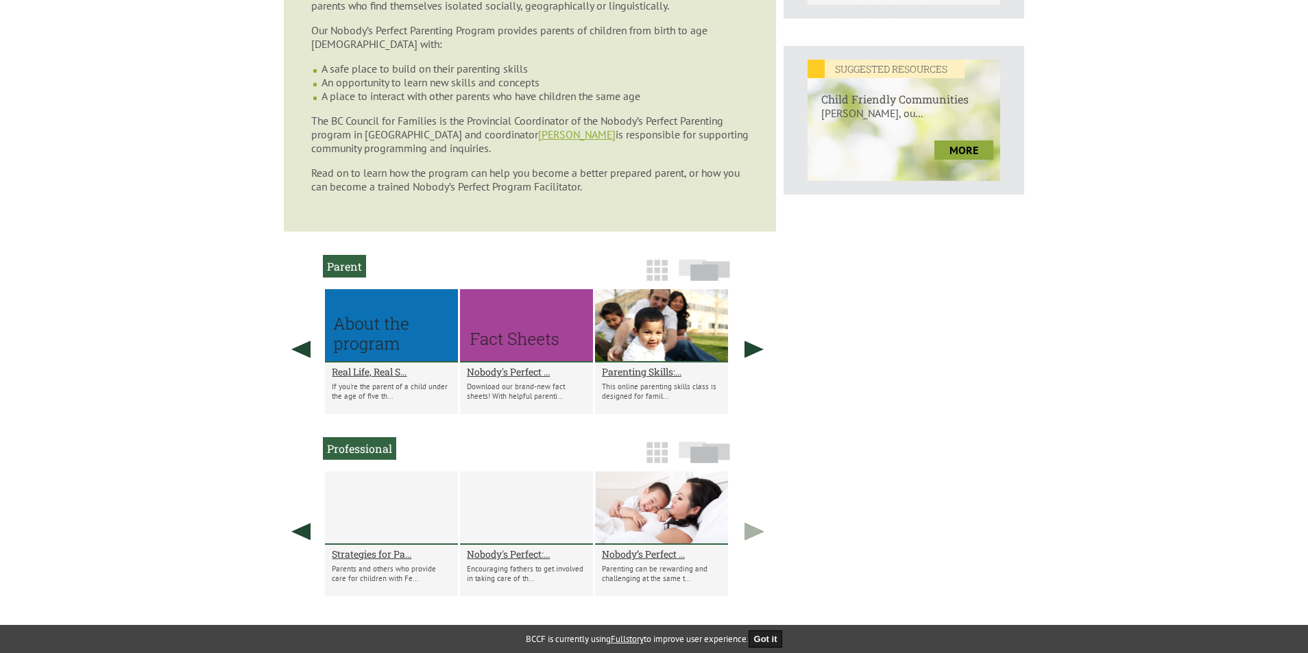 The height and width of the screenshot is (653, 1308). What do you see at coordinates (627, 639) in the screenshot?
I see `a: Fullstory` at bounding box center [627, 639].